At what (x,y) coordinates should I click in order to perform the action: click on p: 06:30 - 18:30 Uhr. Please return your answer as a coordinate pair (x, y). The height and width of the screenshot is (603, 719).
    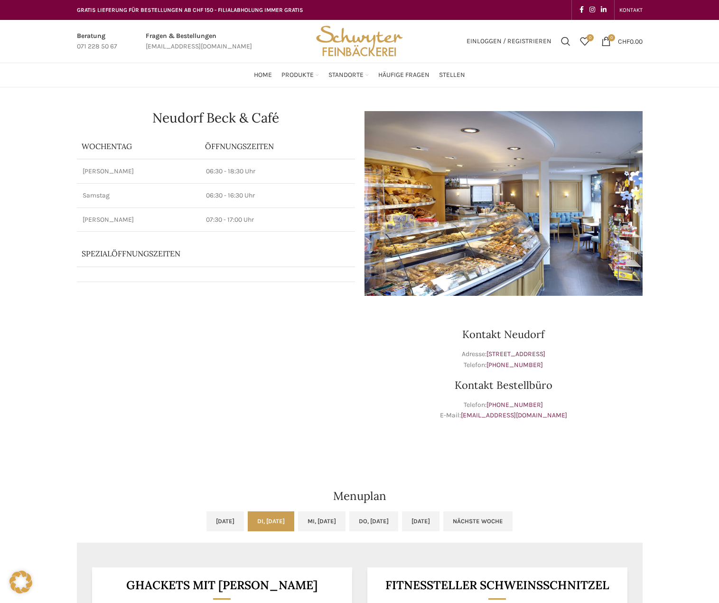
    Looking at the image, I should click on (278, 171).